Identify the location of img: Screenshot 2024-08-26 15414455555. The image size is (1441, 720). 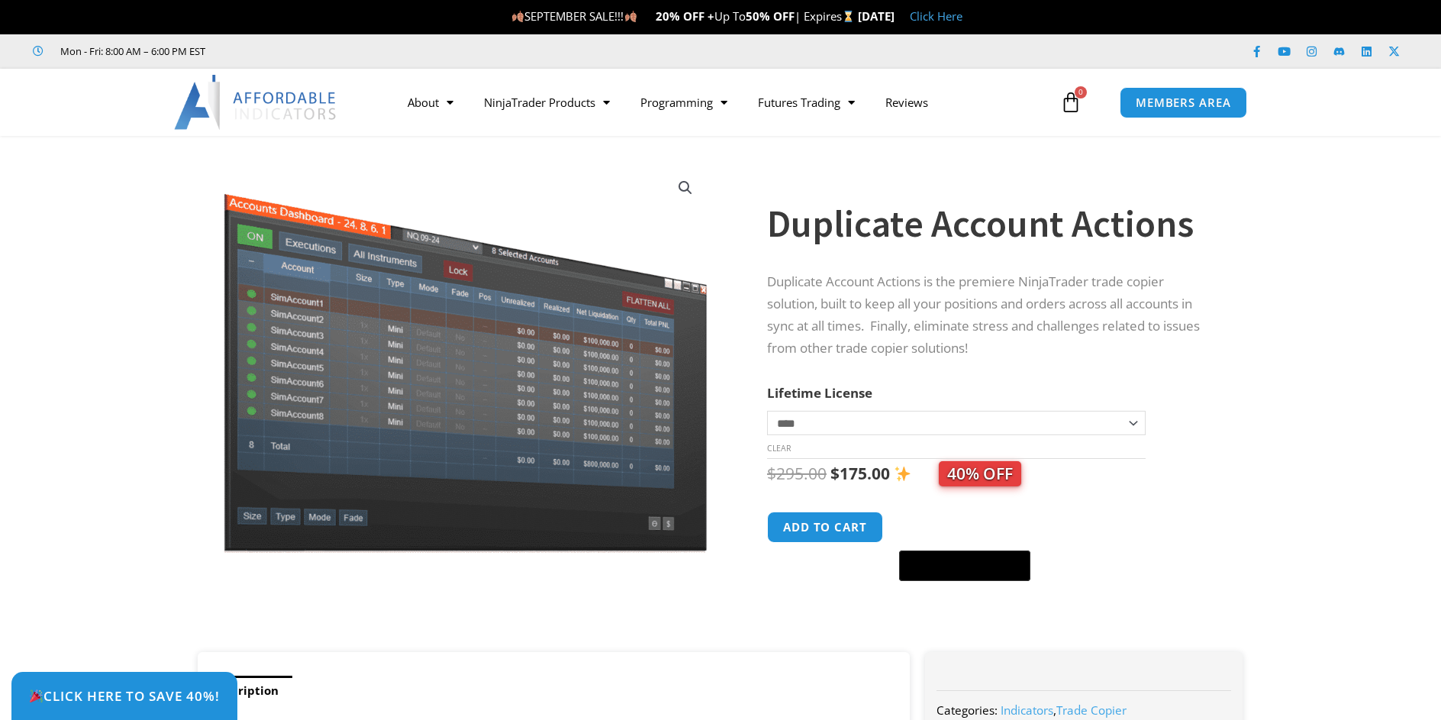
(465, 357).